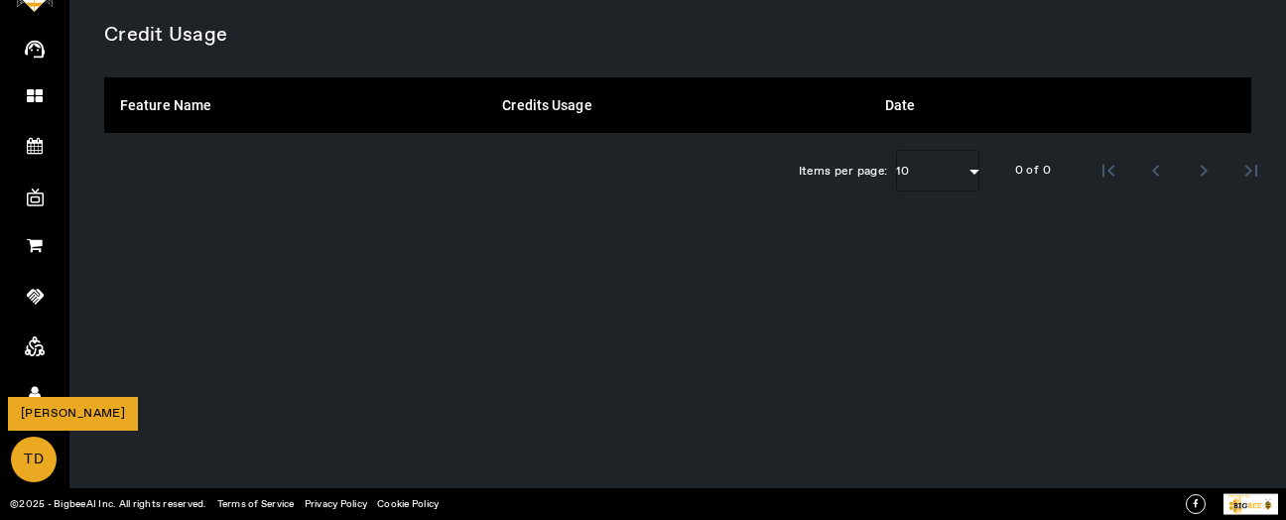 Image resolution: width=1286 pixels, height=520 pixels. What do you see at coordinates (677, 105) in the screenshot?
I see `th: Credits Usage` at bounding box center [677, 105].